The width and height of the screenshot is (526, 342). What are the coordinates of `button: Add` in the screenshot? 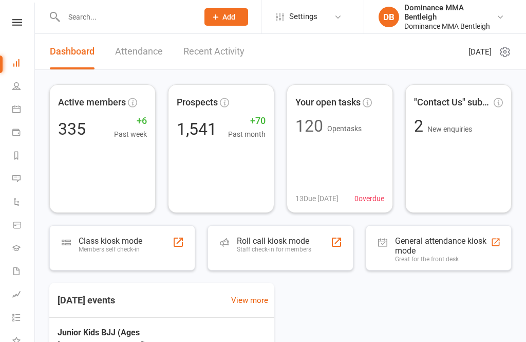 It's located at (226, 17).